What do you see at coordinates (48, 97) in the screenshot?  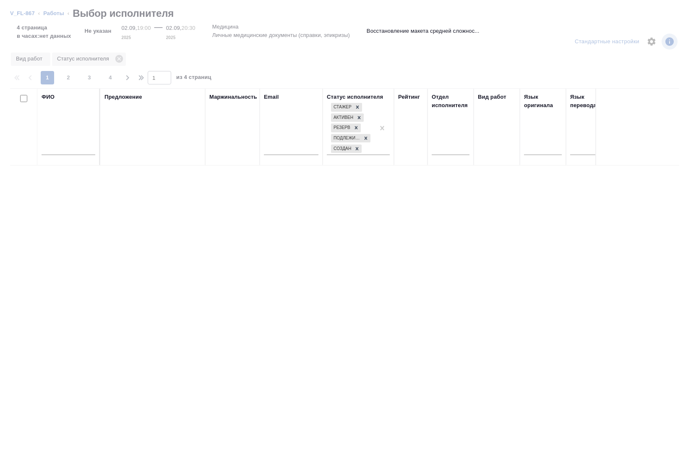 I see `div: ФИО` at bounding box center [48, 97].